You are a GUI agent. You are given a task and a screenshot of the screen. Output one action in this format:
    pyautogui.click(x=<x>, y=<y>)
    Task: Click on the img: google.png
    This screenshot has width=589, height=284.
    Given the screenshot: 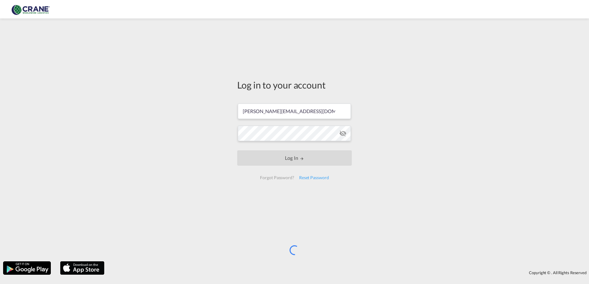 What is the action you would take?
    pyautogui.click(x=27, y=268)
    